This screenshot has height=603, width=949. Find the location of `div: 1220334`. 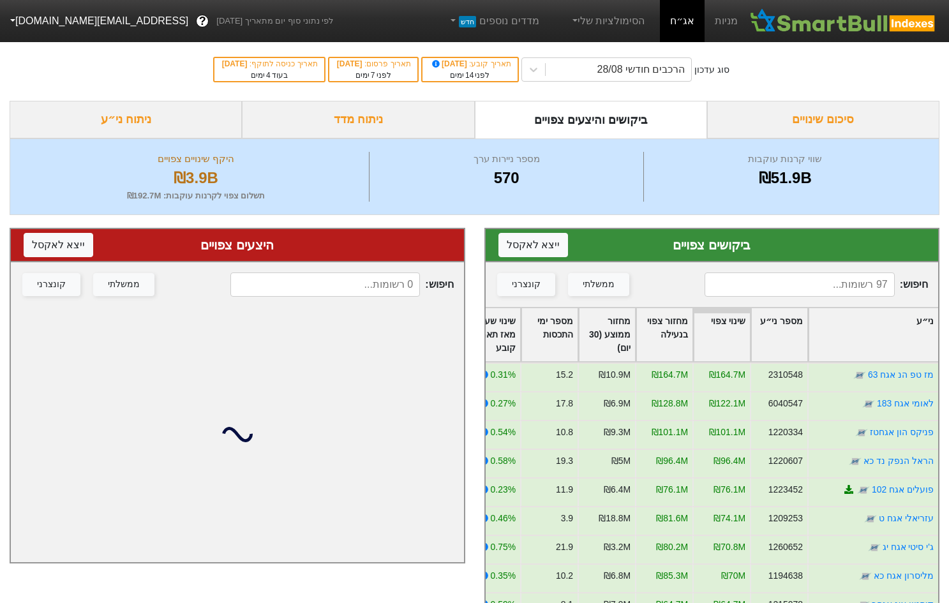

div: 1220334 is located at coordinates (786, 432).